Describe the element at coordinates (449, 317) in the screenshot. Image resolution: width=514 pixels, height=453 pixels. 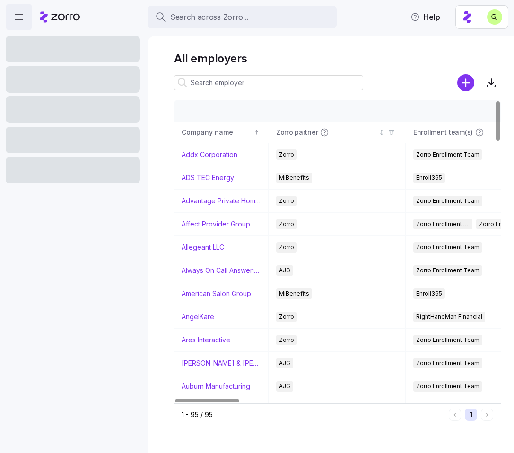
I see `span: RightHandMan Financial` at that location.